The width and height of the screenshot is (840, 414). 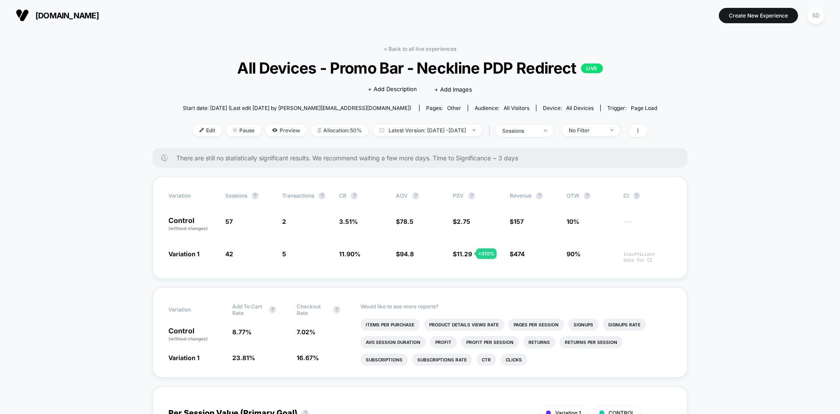 What do you see at coordinates (453, 89) in the screenshot?
I see `span: + Add Images` at bounding box center [453, 89].